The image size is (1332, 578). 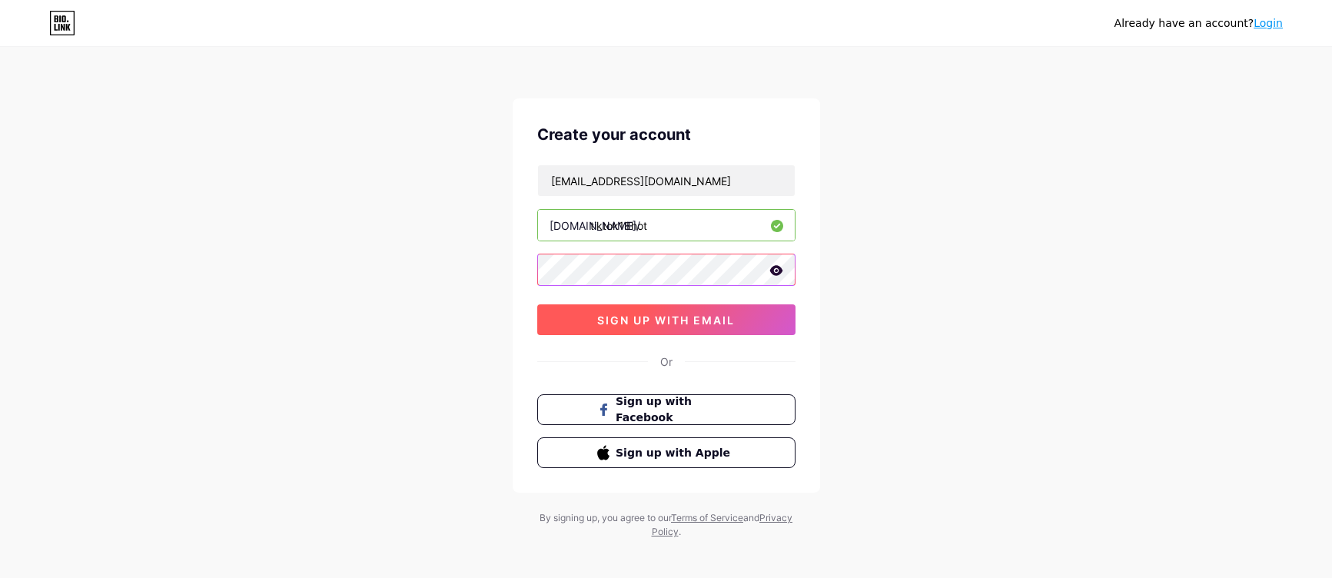 I want to click on div: Create your account, so click(x=667, y=135).